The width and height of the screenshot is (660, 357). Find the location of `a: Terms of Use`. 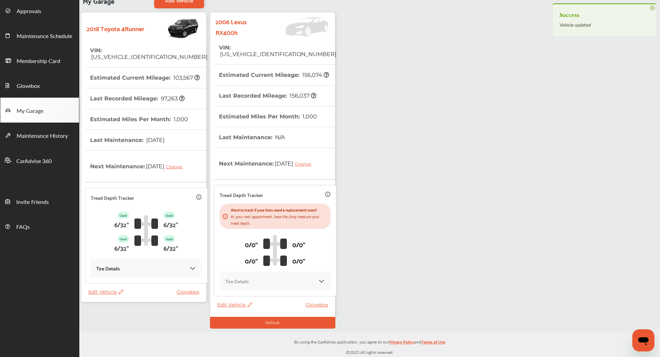

a: Terms of Use is located at coordinates (433, 343).